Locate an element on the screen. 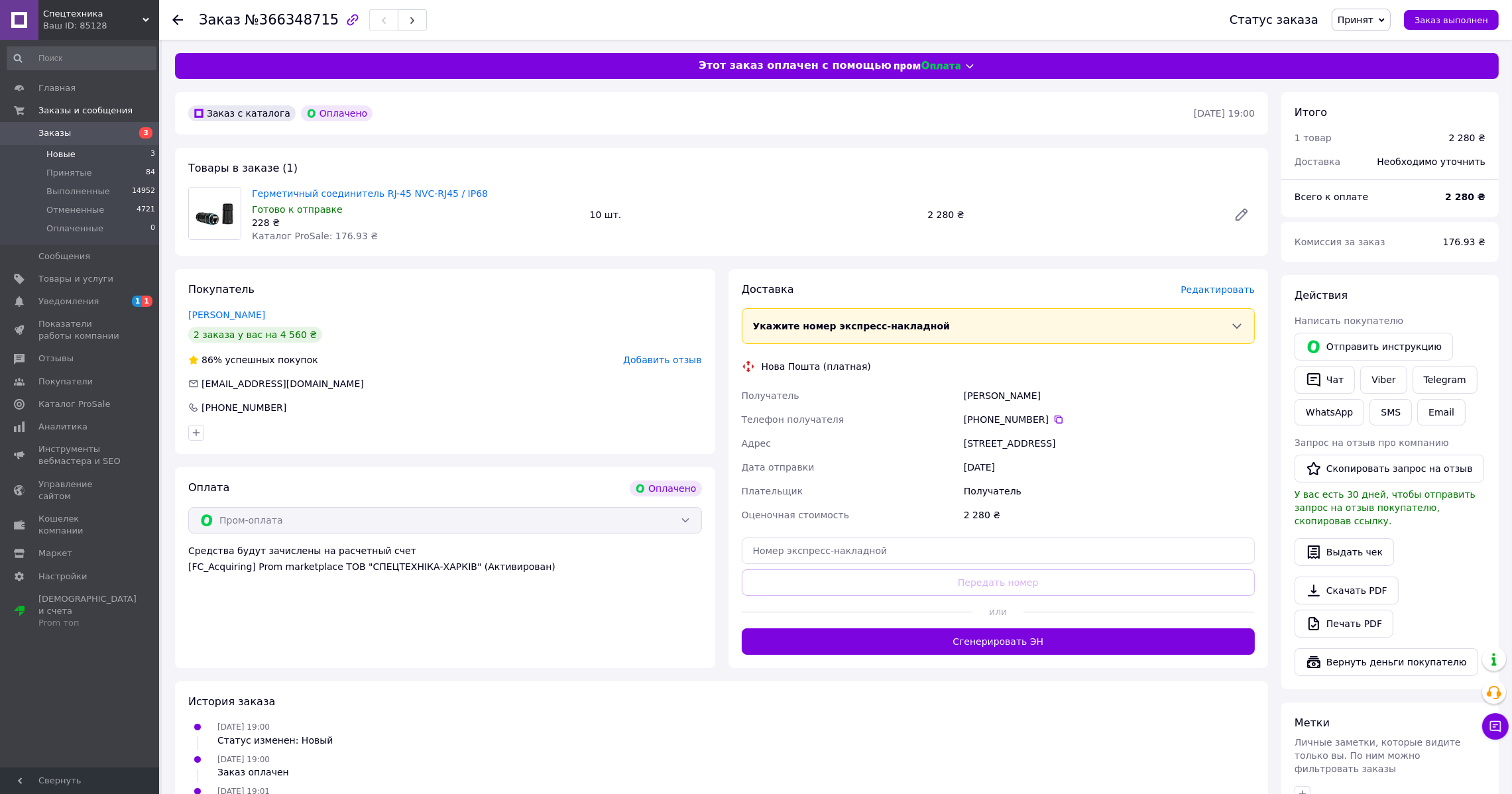  img: Герметичный соединитель RJ-45 NVC-RJ45 / IP68 is located at coordinates (215, 213).